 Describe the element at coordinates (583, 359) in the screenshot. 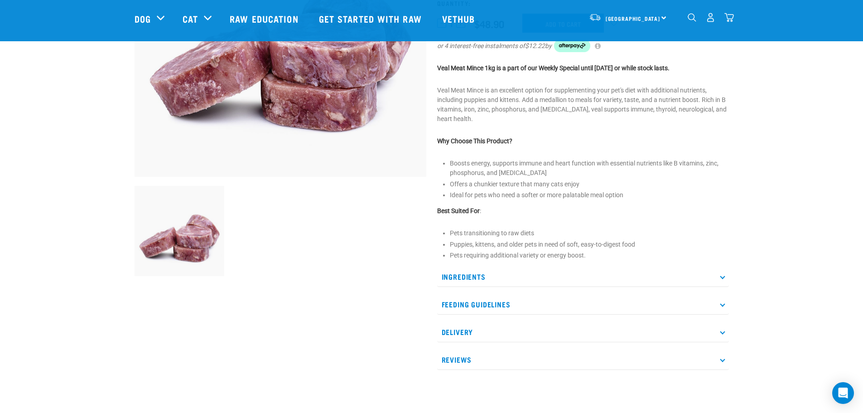

I see `p: Reviews` at that location.